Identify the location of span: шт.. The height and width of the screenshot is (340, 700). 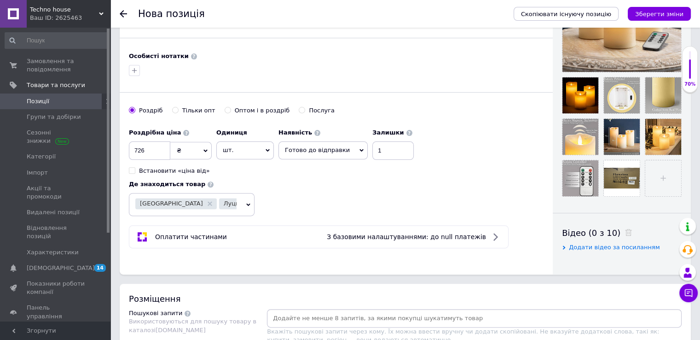
(245, 150).